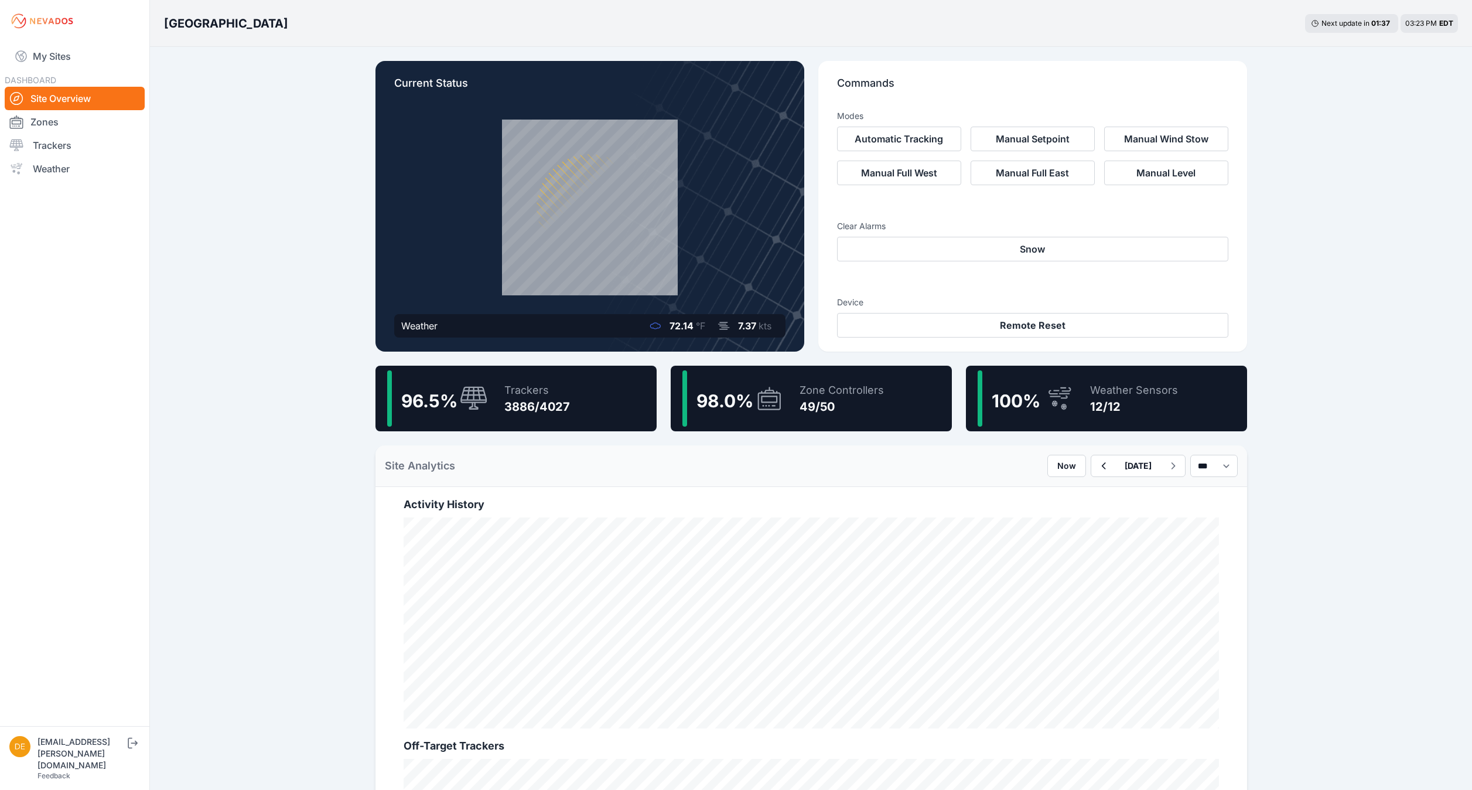 The height and width of the screenshot is (790, 1472). I want to click on nav: Breadcrumb, so click(226, 23).